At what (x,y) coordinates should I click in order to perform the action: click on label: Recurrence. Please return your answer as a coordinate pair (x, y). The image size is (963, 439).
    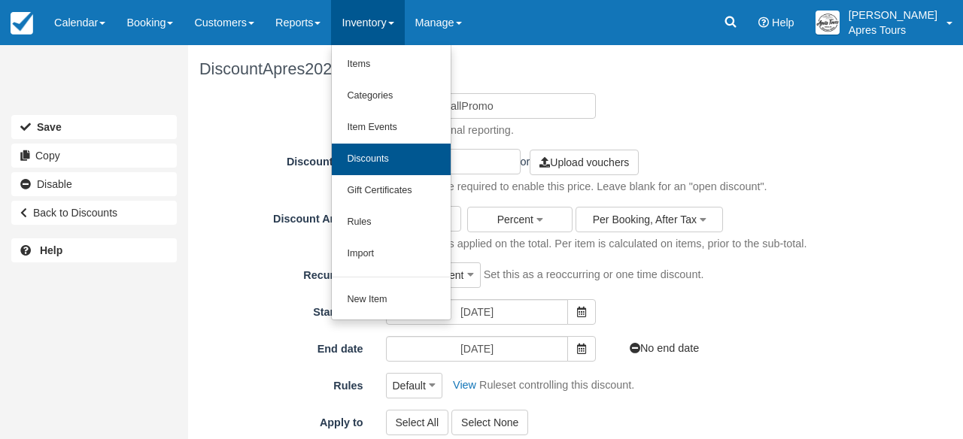
    Looking at the image, I should click on (287, 273).